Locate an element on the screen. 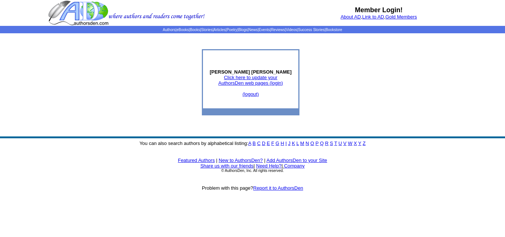 The height and width of the screenshot is (237, 505). a: Z is located at coordinates (364, 143).